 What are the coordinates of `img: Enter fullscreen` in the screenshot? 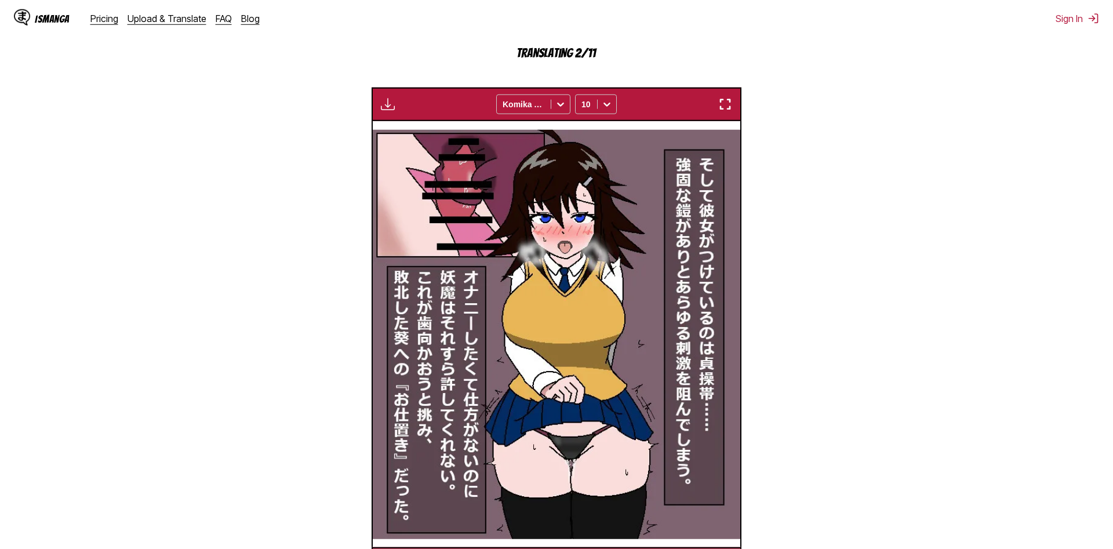 It's located at (725, 104).